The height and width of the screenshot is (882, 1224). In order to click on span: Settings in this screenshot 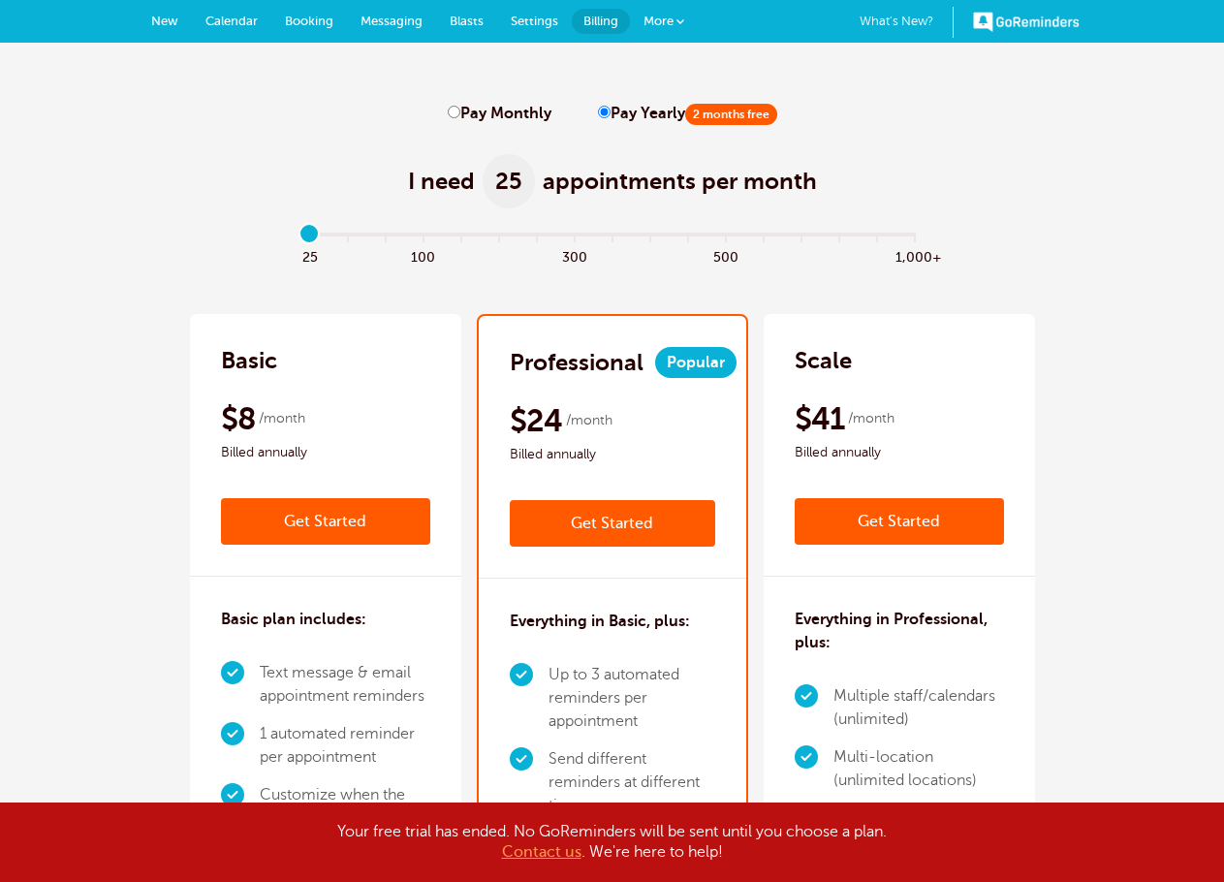, I will do `click(534, 20)`.